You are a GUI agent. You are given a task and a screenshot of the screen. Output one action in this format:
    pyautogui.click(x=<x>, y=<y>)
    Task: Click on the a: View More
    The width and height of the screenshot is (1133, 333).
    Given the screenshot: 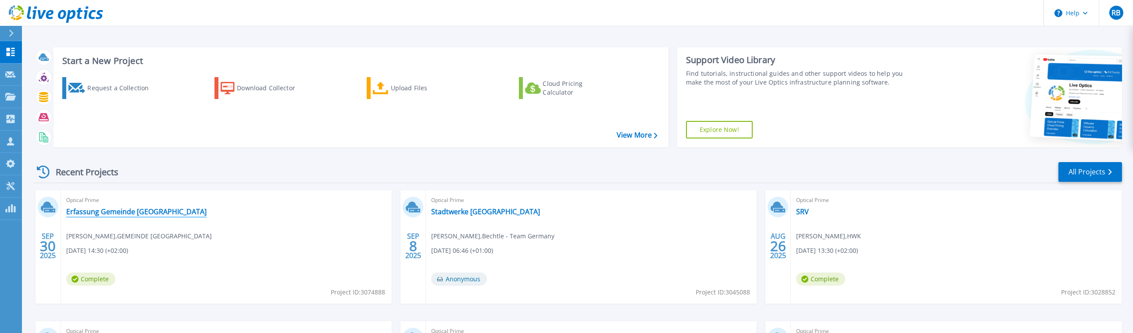 What is the action you would take?
    pyautogui.click(x=637, y=135)
    